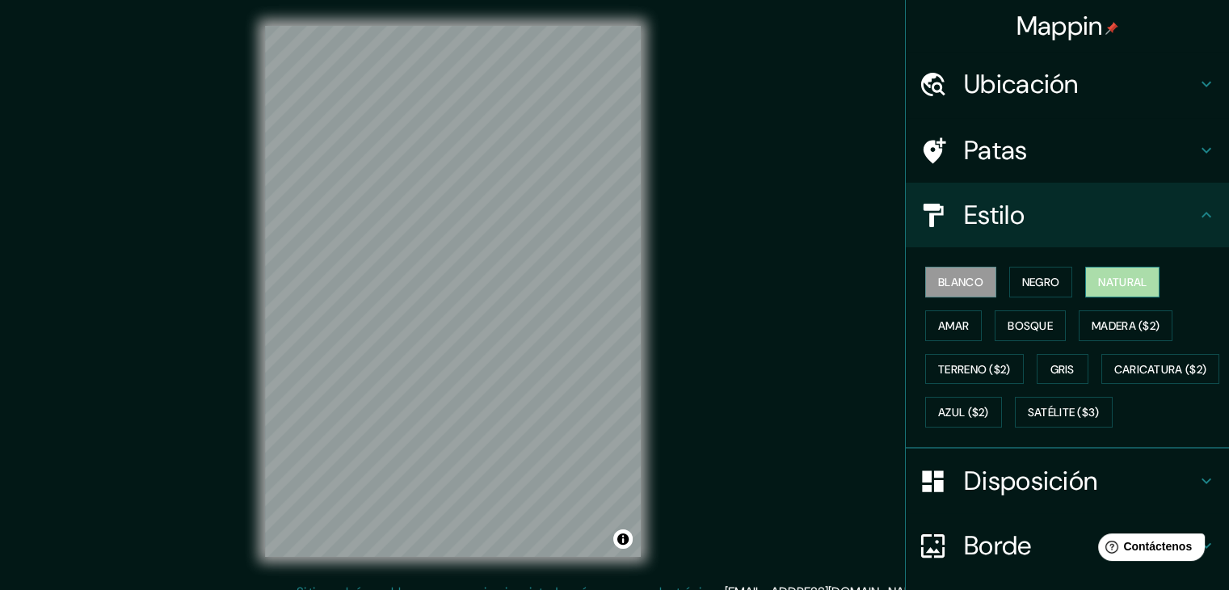 The width and height of the screenshot is (1229, 590). What do you see at coordinates (998, 545) in the screenshot?
I see `font: Borde` at bounding box center [998, 545].